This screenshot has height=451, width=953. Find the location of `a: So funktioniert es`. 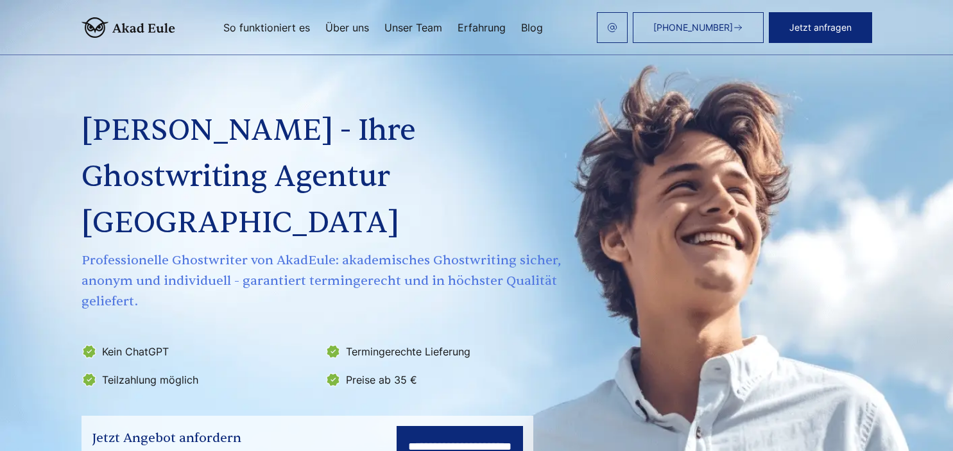

a: So funktioniert es is located at coordinates (266, 28).